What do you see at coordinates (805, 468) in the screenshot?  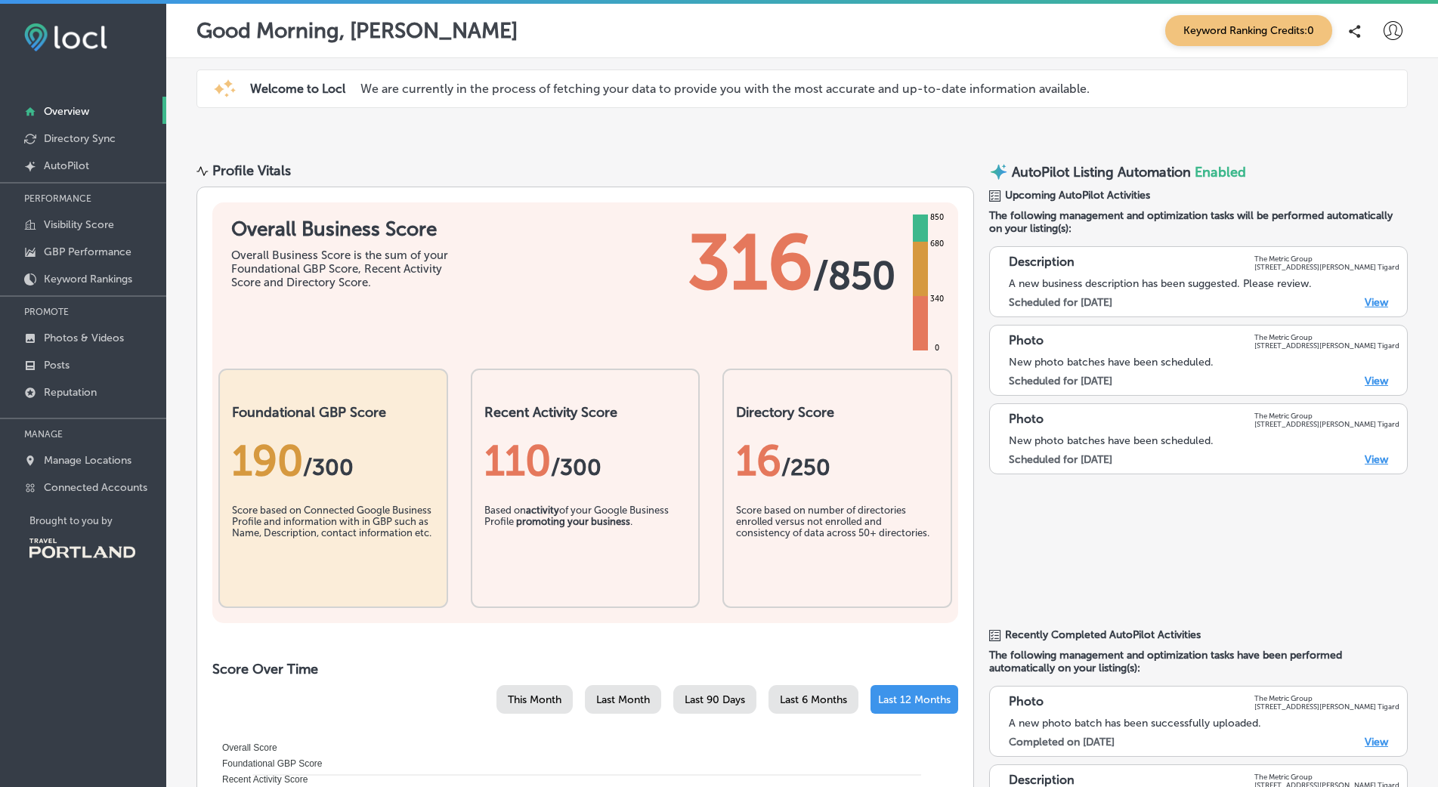 I see `span: /250` at bounding box center [805, 468].